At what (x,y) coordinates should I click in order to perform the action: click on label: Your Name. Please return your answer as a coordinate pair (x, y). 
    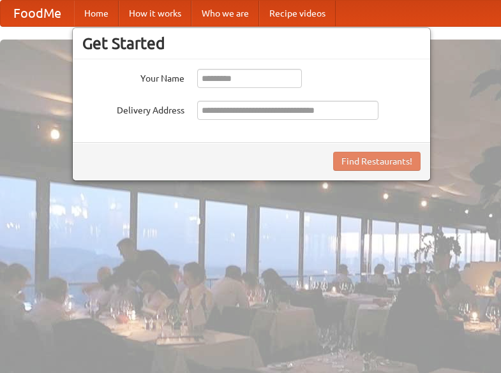
    Looking at the image, I should click on (133, 77).